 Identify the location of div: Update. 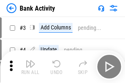
(49, 50).